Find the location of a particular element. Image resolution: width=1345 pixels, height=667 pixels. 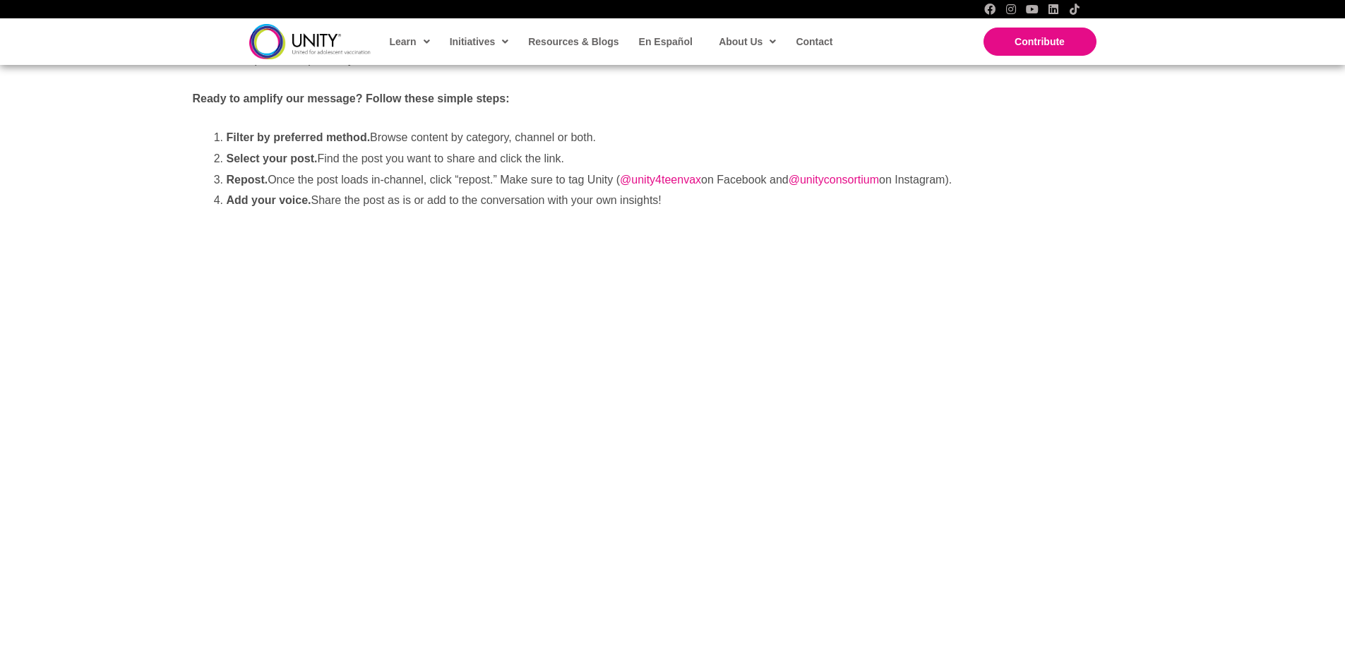

a: Facebook is located at coordinates (990, 9).